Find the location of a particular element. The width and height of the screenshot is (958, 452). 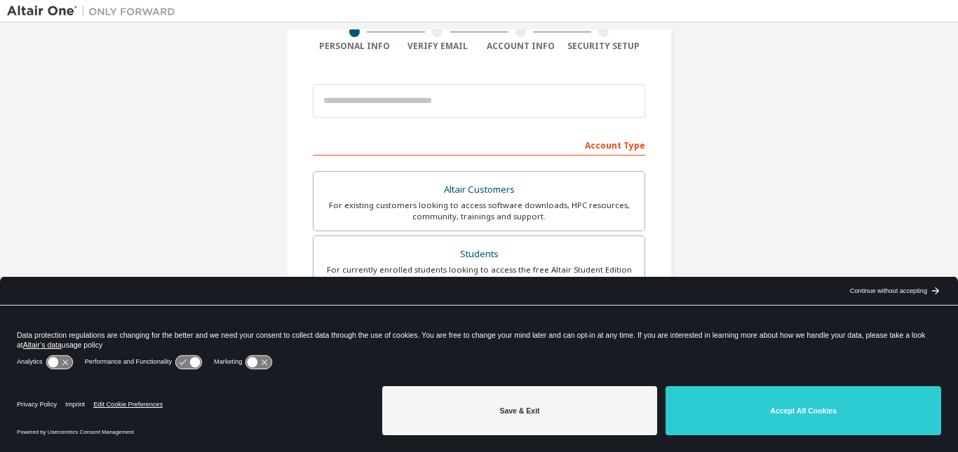

div: For currently enrolled students looking to access the free Altair Student Edition bundle and all ... is located at coordinates (479, 276).